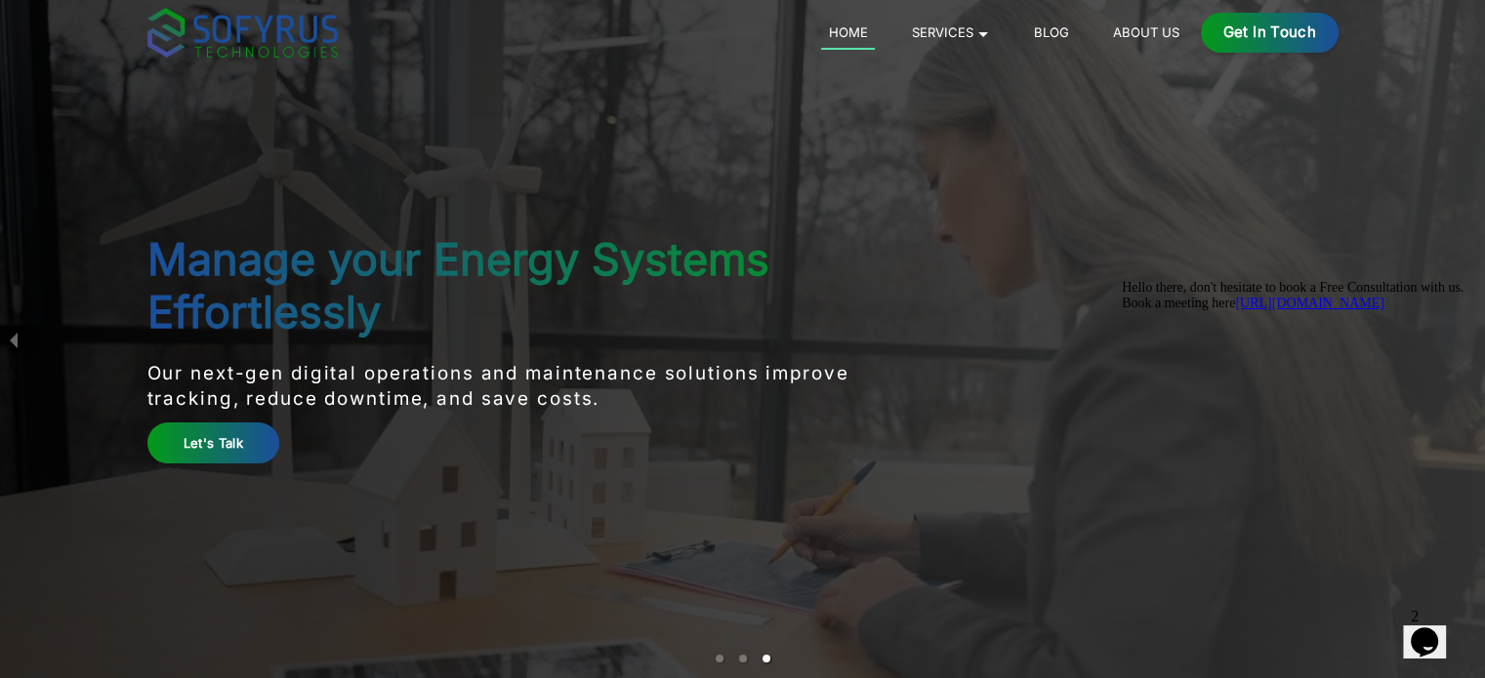 The image size is (1485, 678). Describe the element at coordinates (1269, 32) in the screenshot. I see `div: Get in Touch` at that location.